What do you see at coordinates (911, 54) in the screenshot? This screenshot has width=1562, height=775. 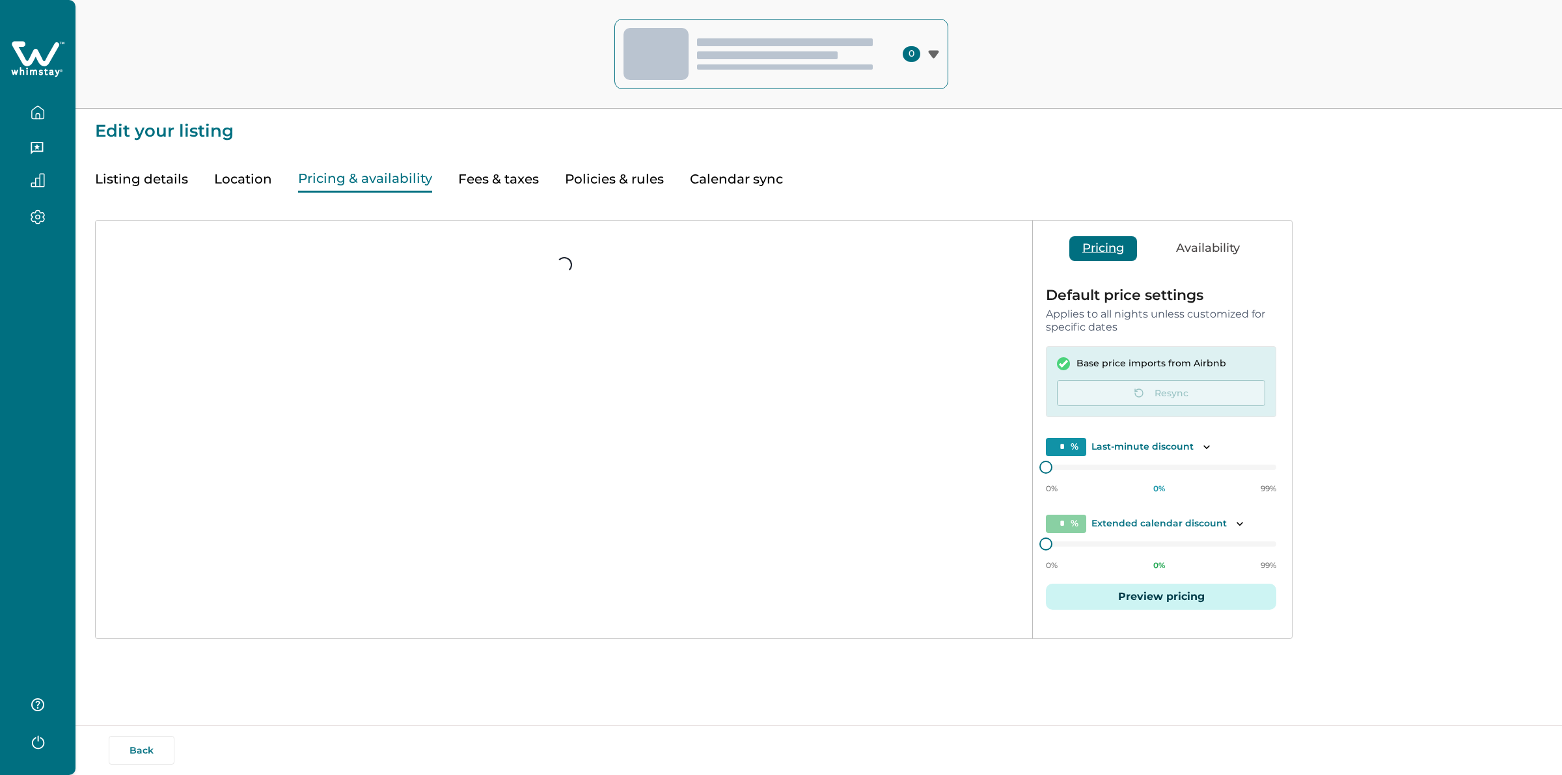 I see `span: 0` at bounding box center [911, 54].